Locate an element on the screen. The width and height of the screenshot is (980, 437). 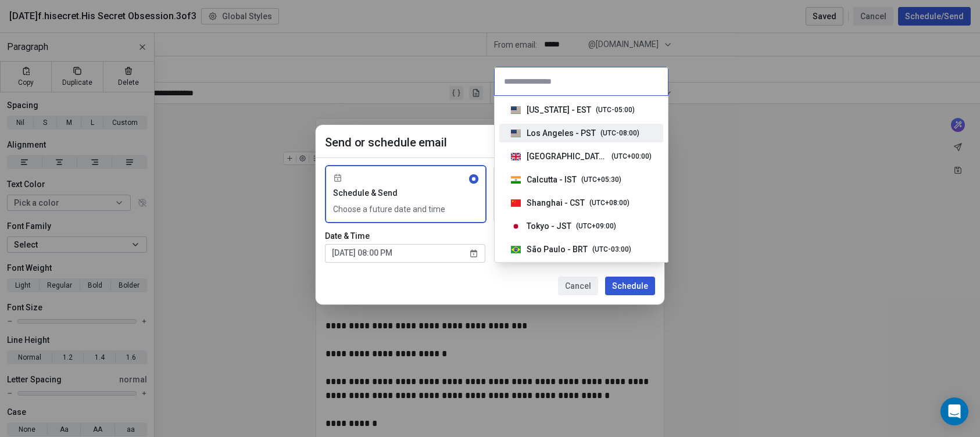
span: ( UTC-03:00 ) is located at coordinates (612, 249).